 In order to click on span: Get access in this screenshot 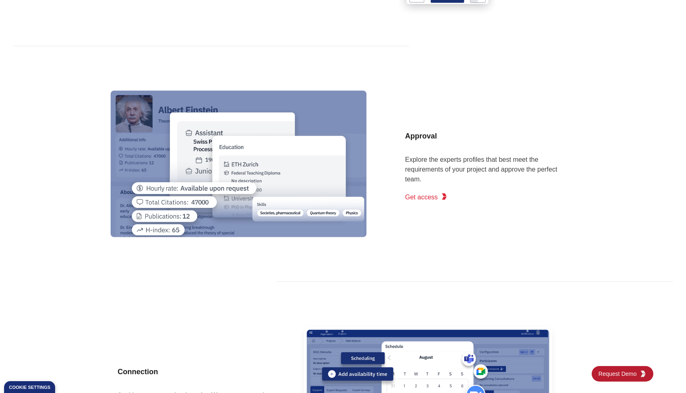, I will do `click(422, 197)`.